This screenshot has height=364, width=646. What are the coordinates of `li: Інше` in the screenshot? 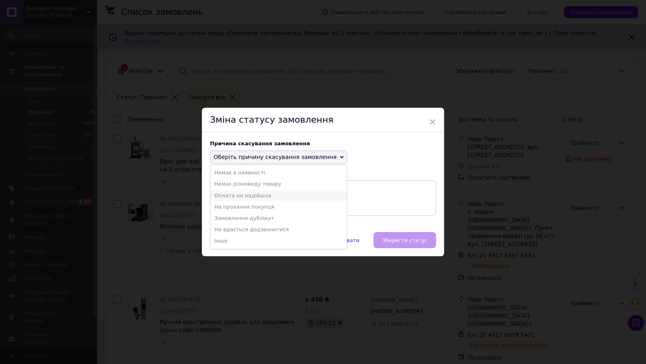 It's located at (279, 241).